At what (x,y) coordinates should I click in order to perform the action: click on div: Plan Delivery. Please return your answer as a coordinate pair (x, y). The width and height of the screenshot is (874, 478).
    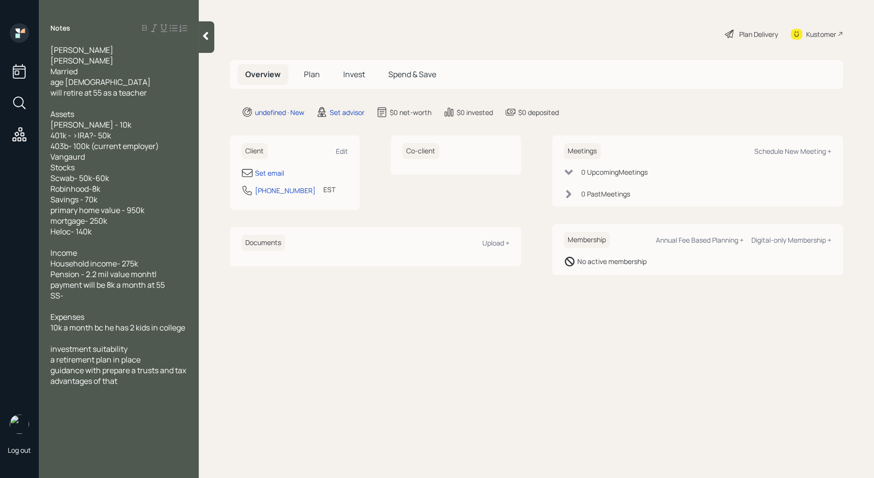
    Looking at the image, I should click on (759, 34).